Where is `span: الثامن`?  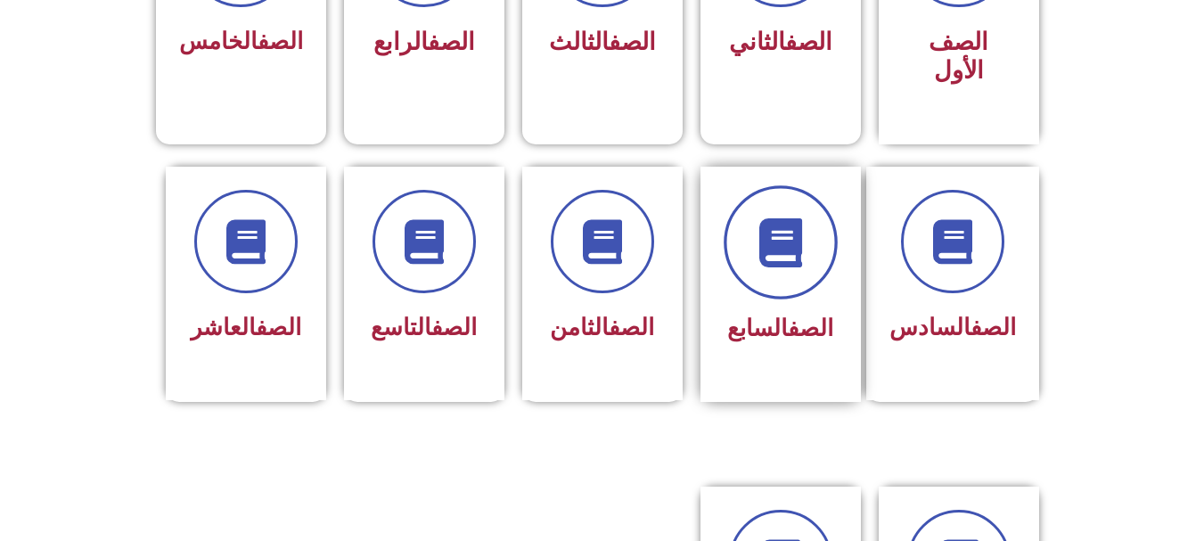
span: الثامن is located at coordinates (602, 327).